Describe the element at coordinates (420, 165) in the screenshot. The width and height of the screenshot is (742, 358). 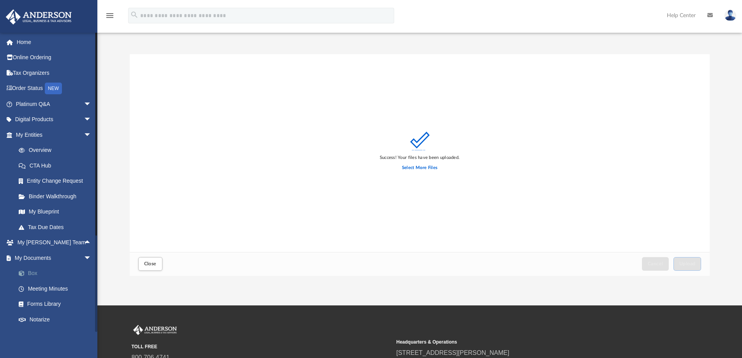
I see `div: Upload` at that location.